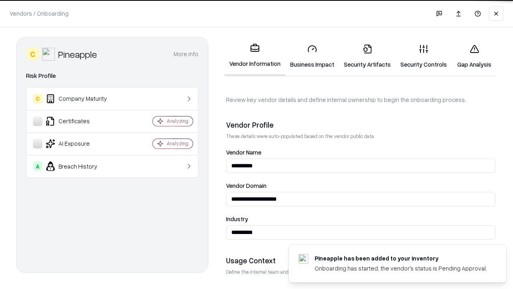 The image size is (513, 289). Describe the element at coordinates (255, 56) in the screenshot. I see `a: Vendor Information` at that location.